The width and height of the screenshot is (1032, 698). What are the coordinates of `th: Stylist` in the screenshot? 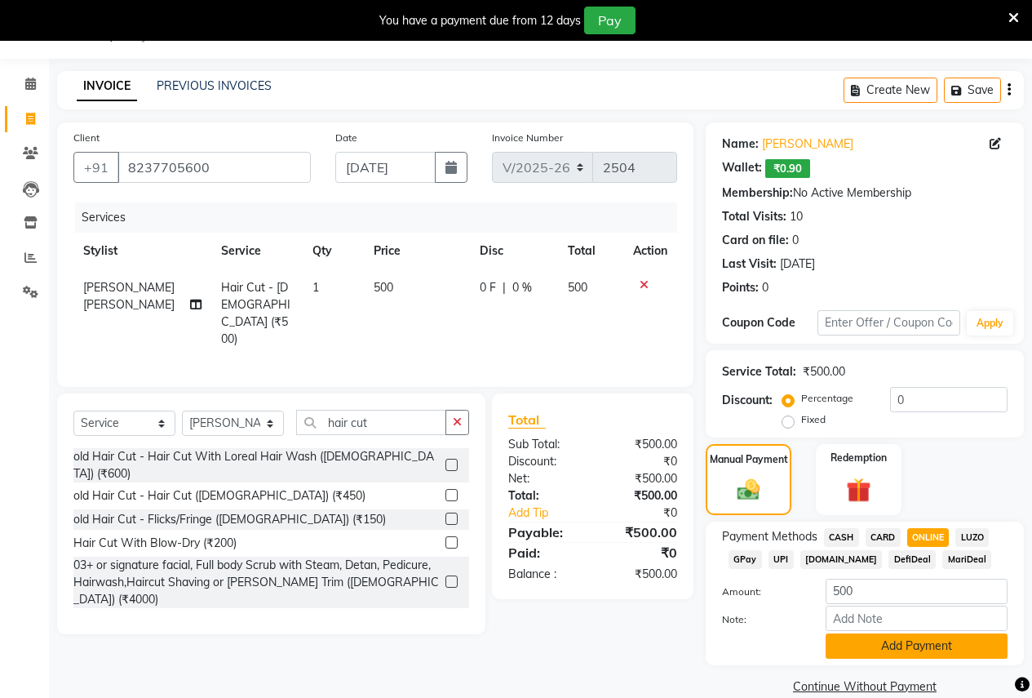 It's located at (142, 250).